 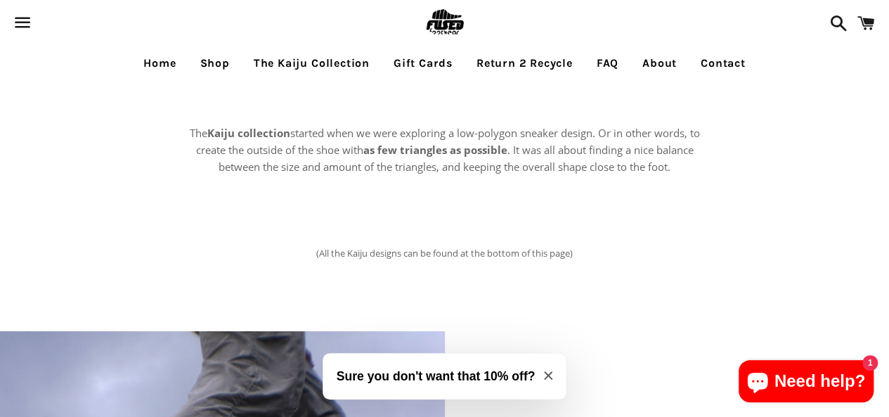 What do you see at coordinates (435, 150) in the screenshot?
I see `strong: as few triangles as possible` at bounding box center [435, 150].